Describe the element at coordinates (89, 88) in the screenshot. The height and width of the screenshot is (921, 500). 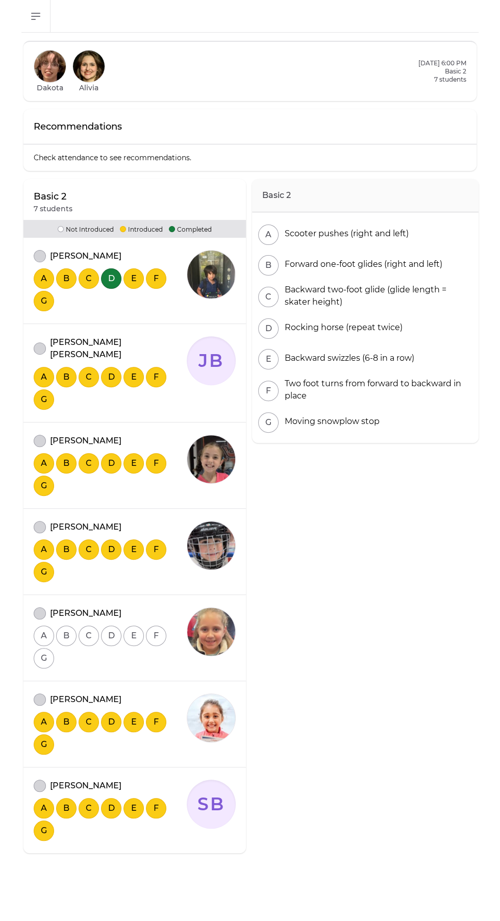
I see `h1: Alivia` at that location.